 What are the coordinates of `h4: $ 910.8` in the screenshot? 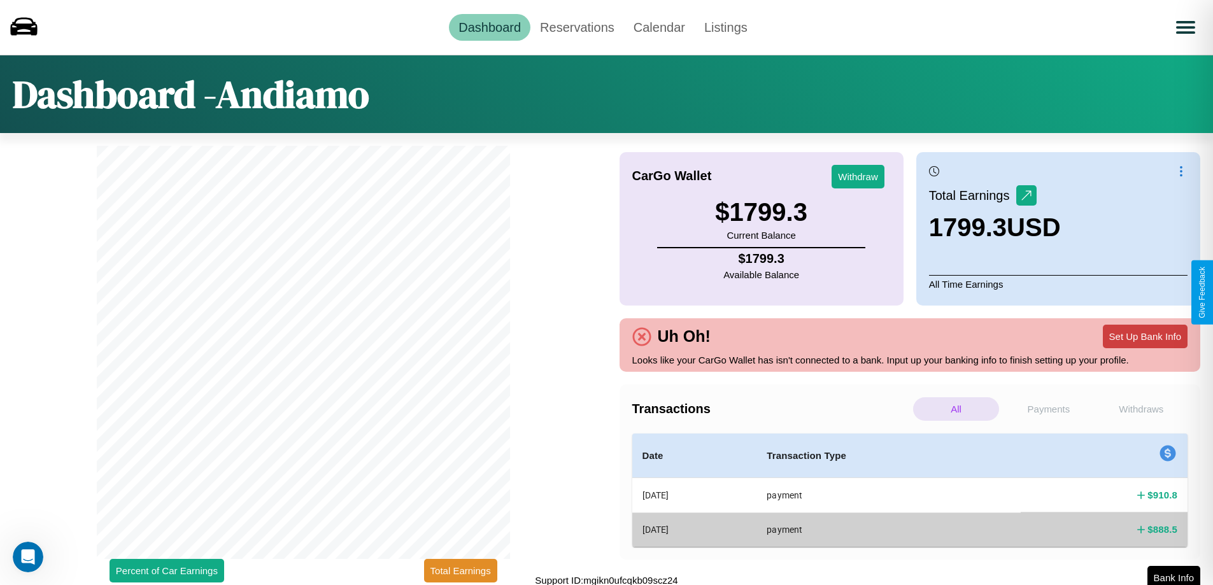 It's located at (1162, 495).